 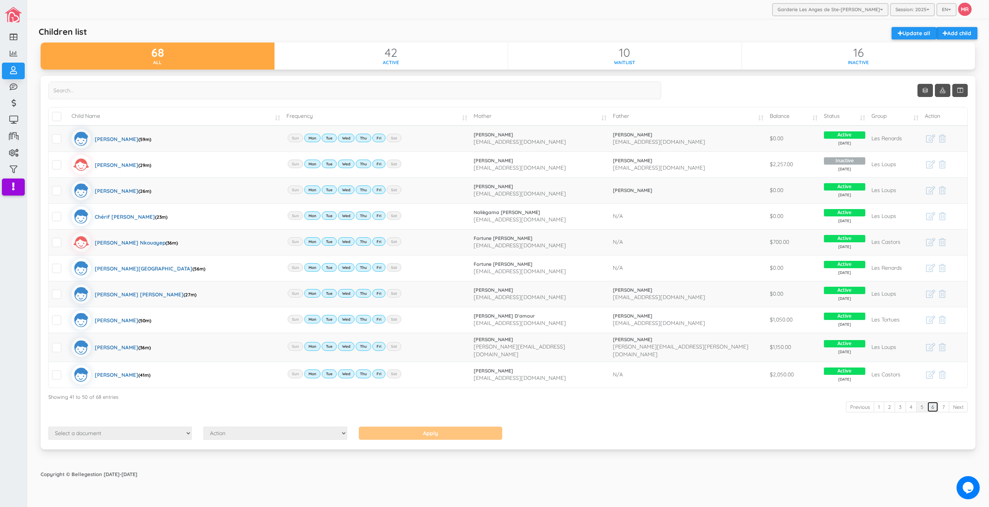 I want to click on div: 42, so click(x=391, y=53).